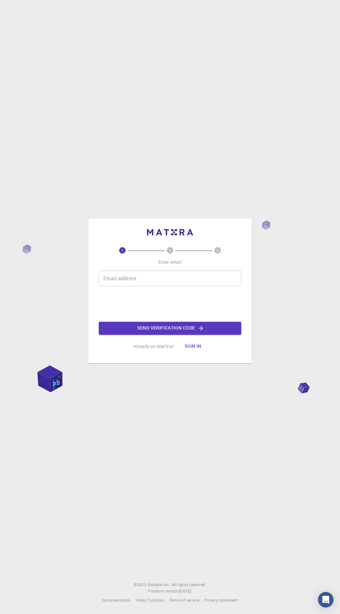 This screenshot has height=614, width=340. What do you see at coordinates (326, 599) in the screenshot?
I see `div: Open Intercom Messenger` at bounding box center [326, 599].